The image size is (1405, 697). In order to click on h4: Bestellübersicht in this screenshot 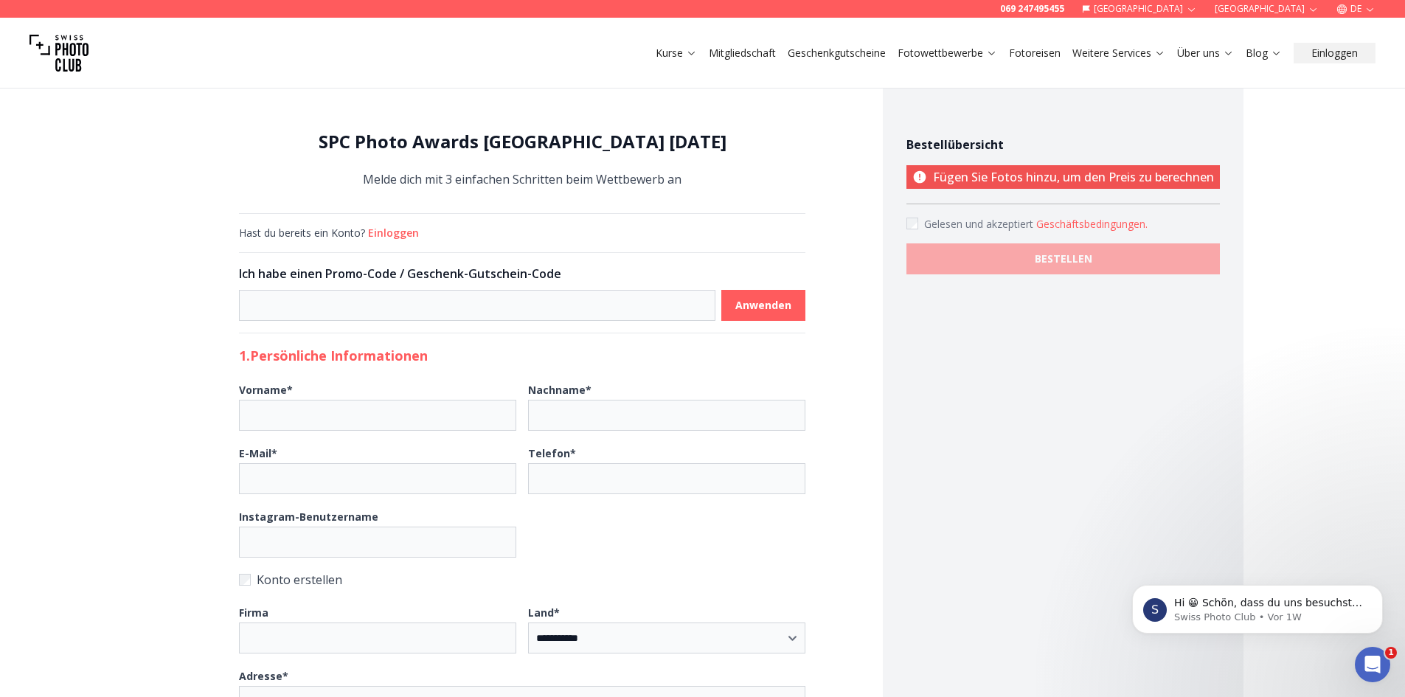, I will do `click(1063, 145)`.